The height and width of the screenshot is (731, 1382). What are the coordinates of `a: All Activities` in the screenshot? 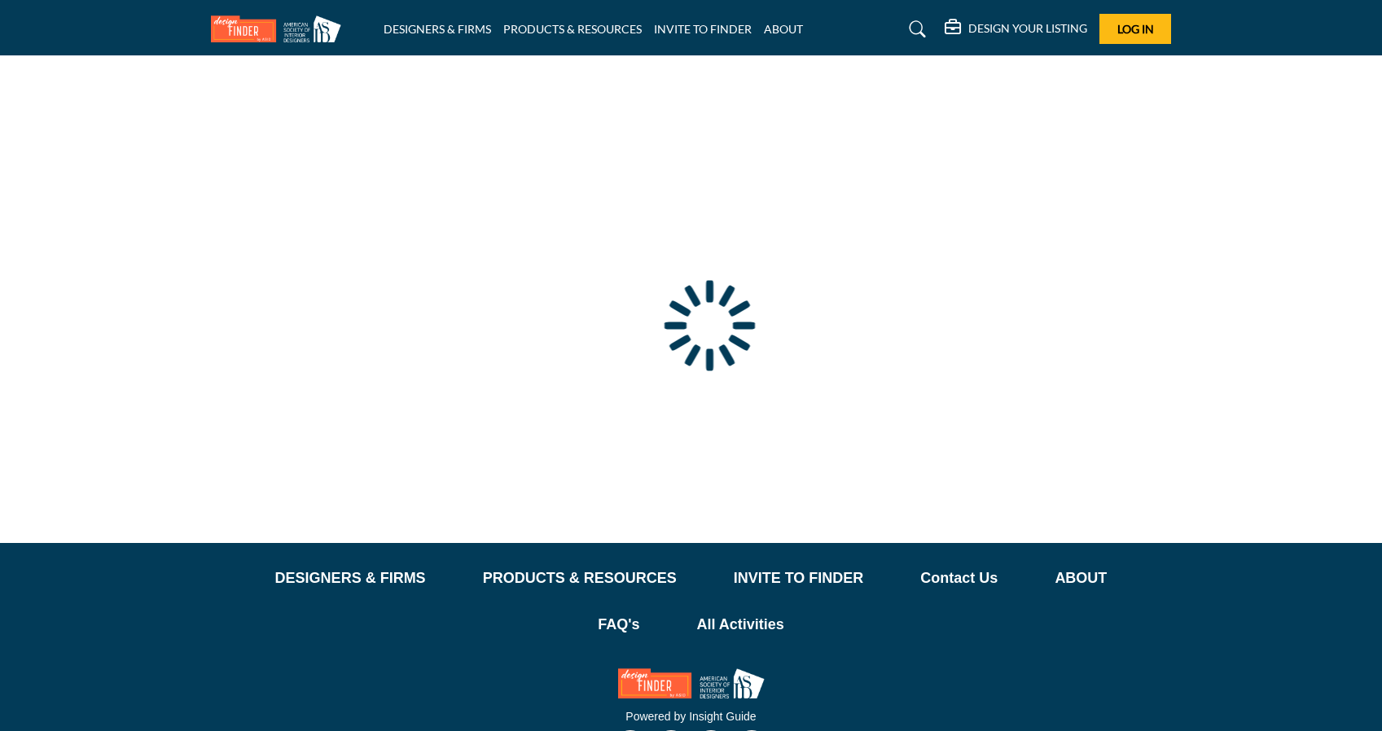 It's located at (739, 624).